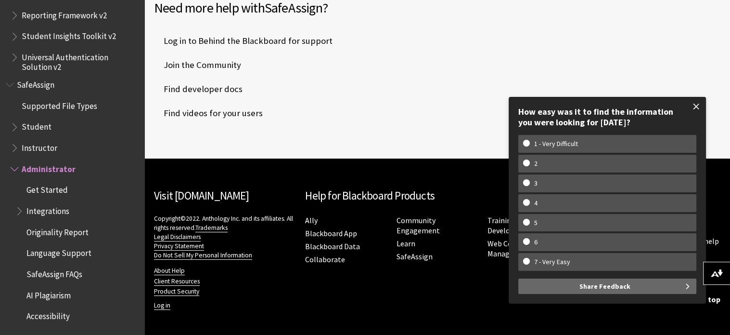  Describe the element at coordinates (48, 314) in the screenshot. I see `span: Accessibility` at that location.